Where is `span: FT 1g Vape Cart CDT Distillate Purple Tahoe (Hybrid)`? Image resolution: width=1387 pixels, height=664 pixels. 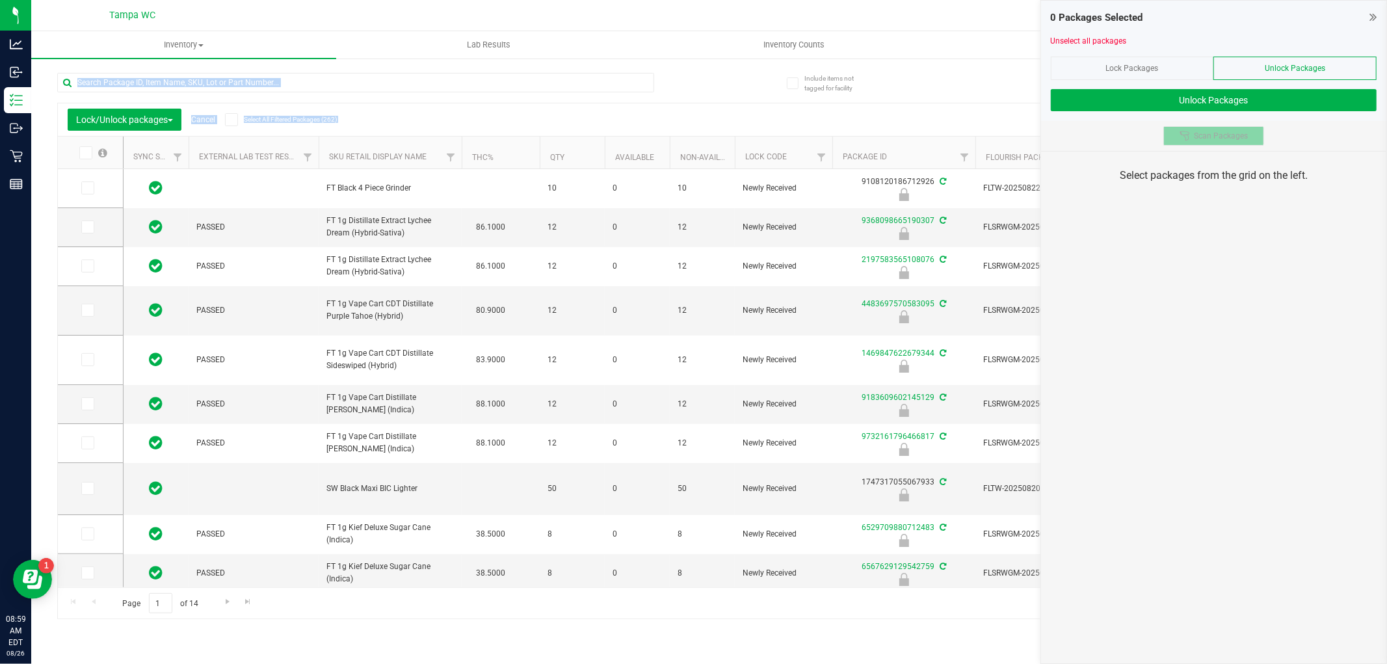 span: FT 1g Vape Cart CDT Distillate Purple Tahoe (Hybrid) is located at coordinates (390, 310).